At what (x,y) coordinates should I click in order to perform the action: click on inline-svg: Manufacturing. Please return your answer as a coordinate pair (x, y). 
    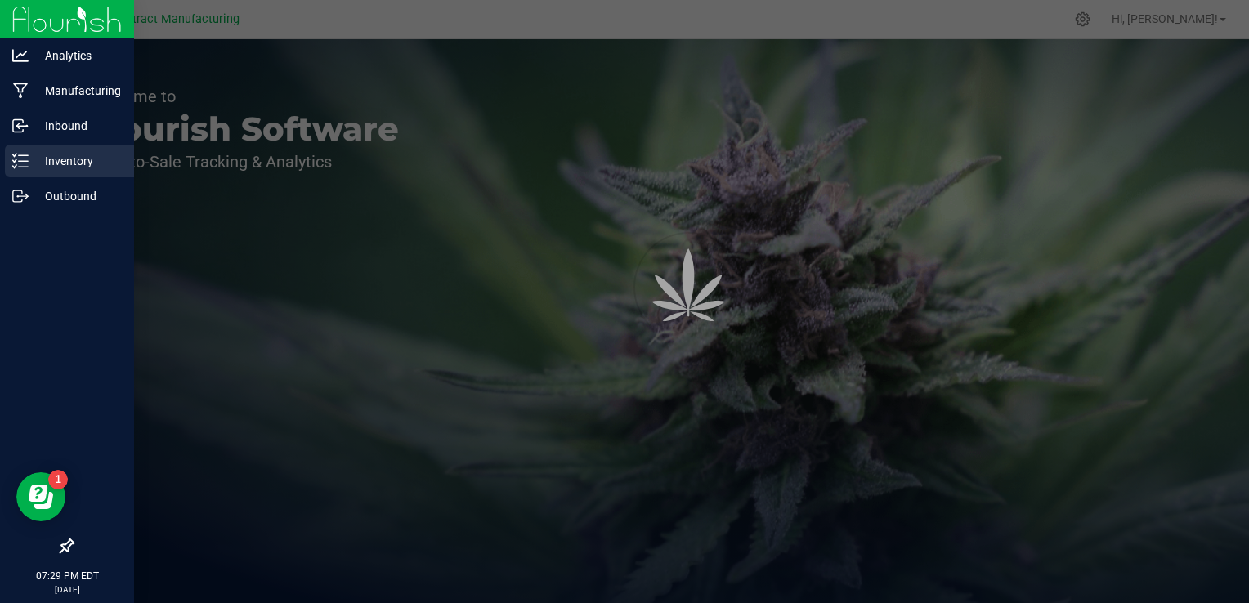
    Looking at the image, I should click on (20, 91).